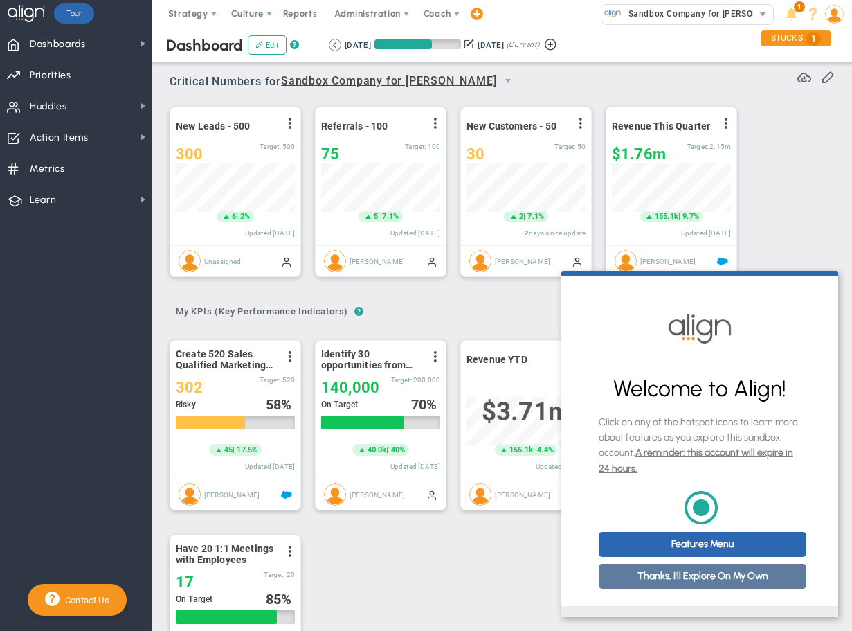 The width and height of the screenshot is (852, 631). What do you see at coordinates (234, 217) in the screenshot?
I see `span: 6` at bounding box center [234, 217].